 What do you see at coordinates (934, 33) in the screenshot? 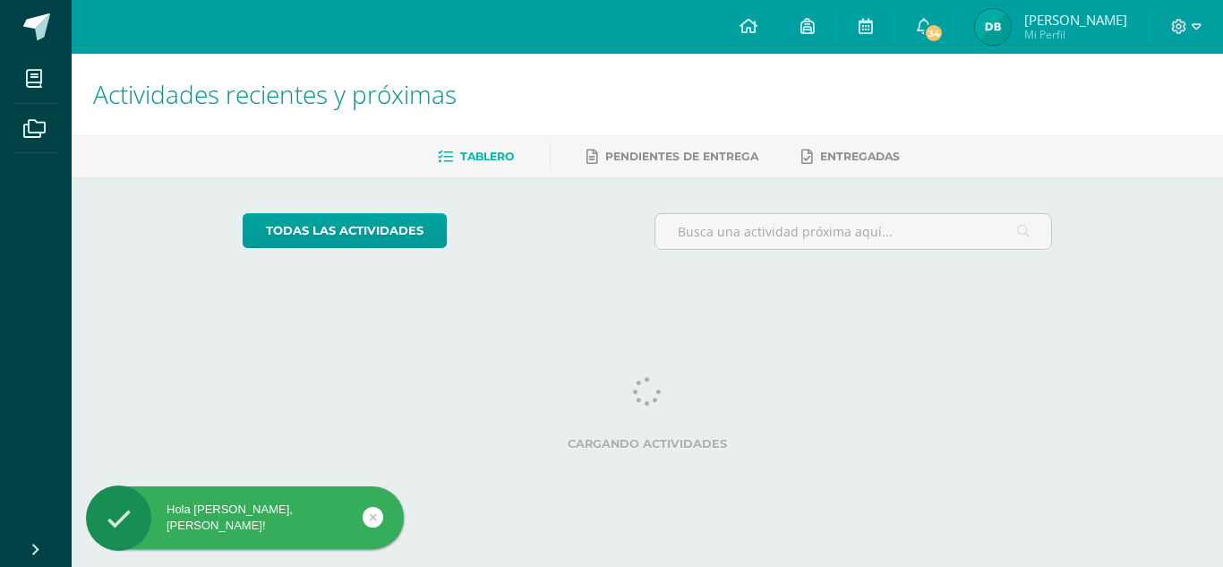
I see `span: 34` at bounding box center [934, 33].